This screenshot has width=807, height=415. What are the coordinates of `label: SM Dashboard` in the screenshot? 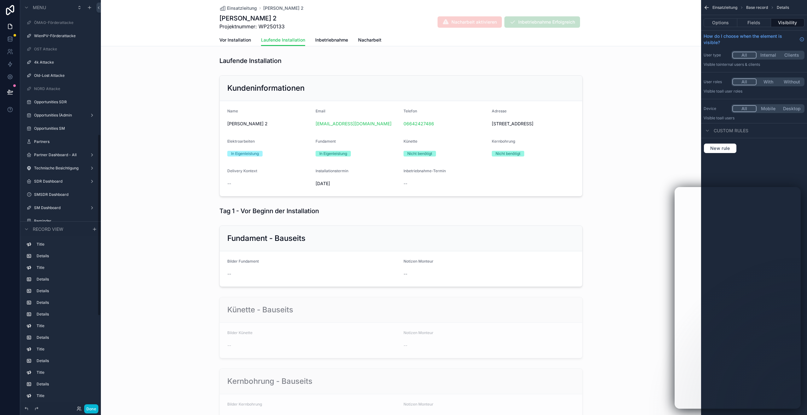 It's located at (61, 208).